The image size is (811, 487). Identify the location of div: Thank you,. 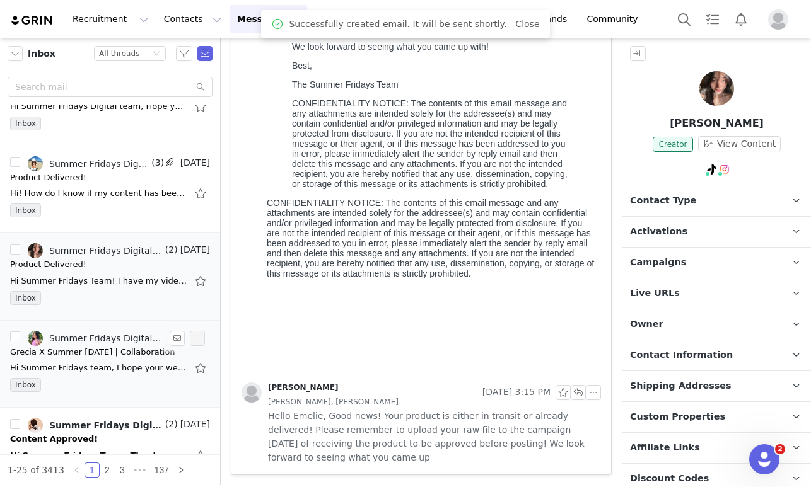
(170, 71).